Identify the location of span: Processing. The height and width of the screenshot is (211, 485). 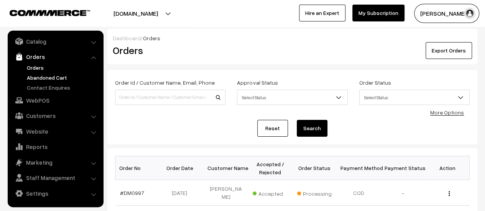
(316, 193).